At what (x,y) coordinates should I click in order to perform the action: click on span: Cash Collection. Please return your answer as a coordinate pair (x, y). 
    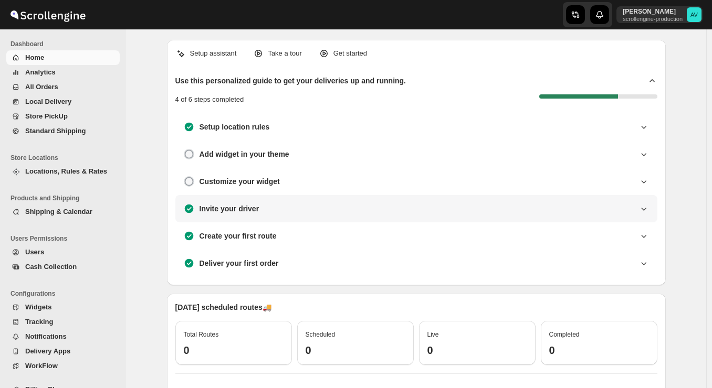
    Looking at the image, I should click on (51, 267).